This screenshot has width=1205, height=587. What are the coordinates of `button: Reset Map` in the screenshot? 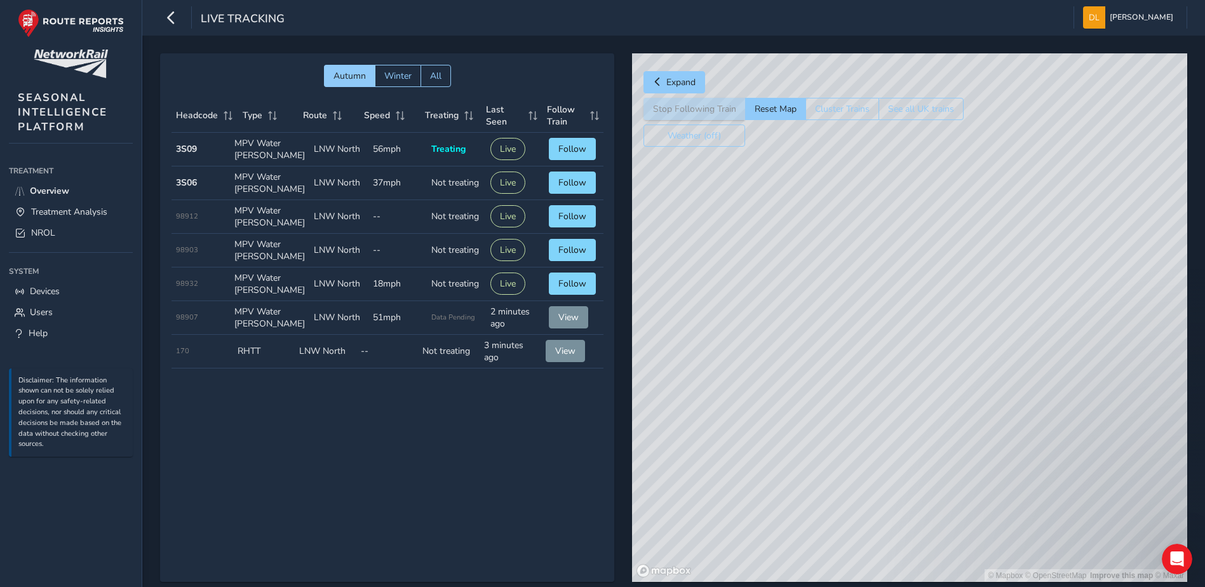 It's located at (775, 109).